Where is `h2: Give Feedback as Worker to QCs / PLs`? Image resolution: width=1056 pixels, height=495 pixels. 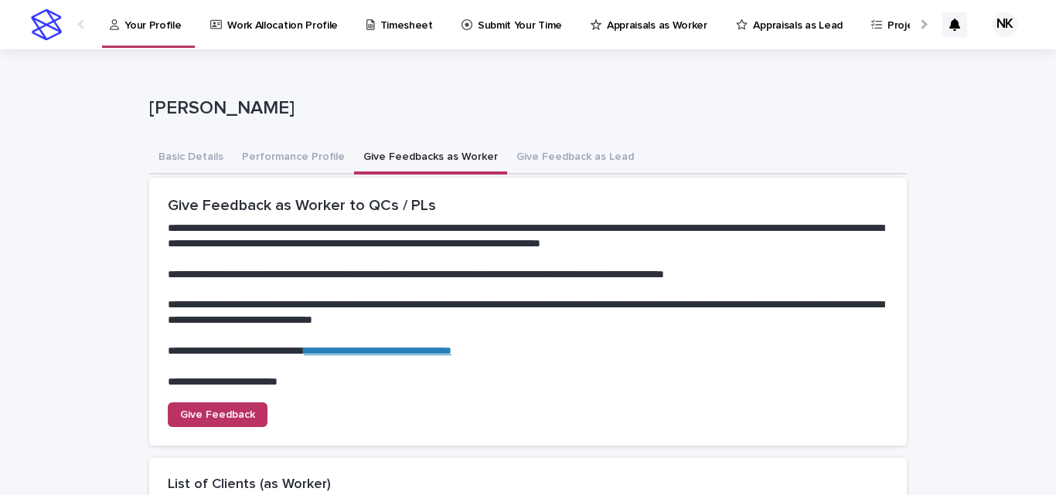 h2: Give Feedback as Worker to QCs / PLs is located at coordinates (528, 206).